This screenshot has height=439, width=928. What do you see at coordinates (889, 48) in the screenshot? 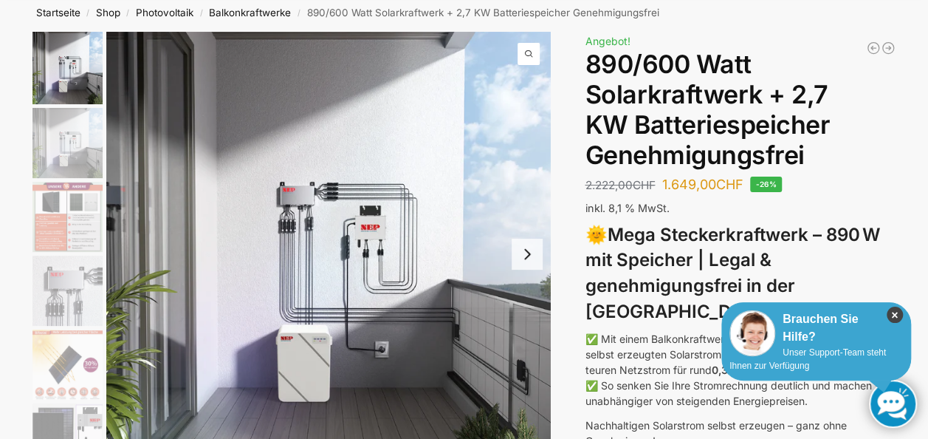
I see `a: Balkonkraftwerk 890 Watt Solarmodulleistung mit 2kW/h Zendure Speicher` at bounding box center [889, 48].